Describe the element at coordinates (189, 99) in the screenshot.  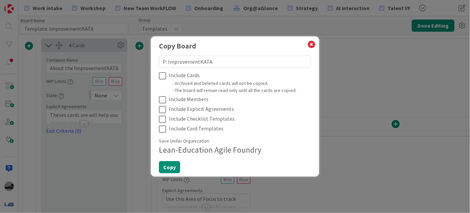
I see `span: Include Members` at that location.